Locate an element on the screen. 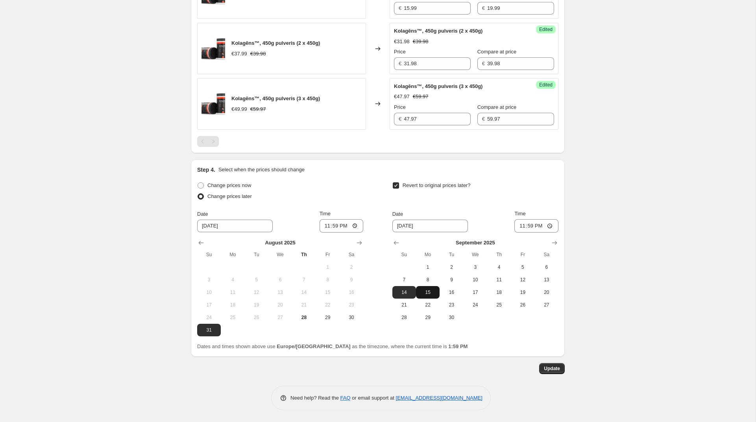 This screenshot has height=422, width=756. span: Kolagēns™, 450g pulveris (3 x 450g) is located at coordinates (275, 98).